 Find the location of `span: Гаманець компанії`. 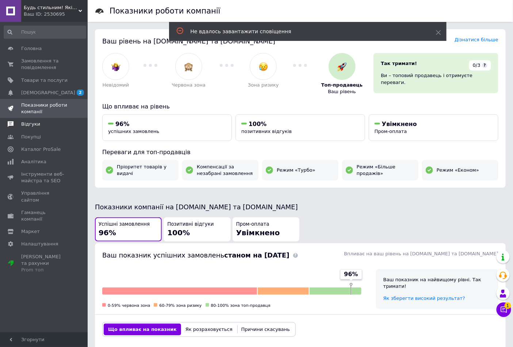

span: Гаманець компанії is located at coordinates (44, 216).